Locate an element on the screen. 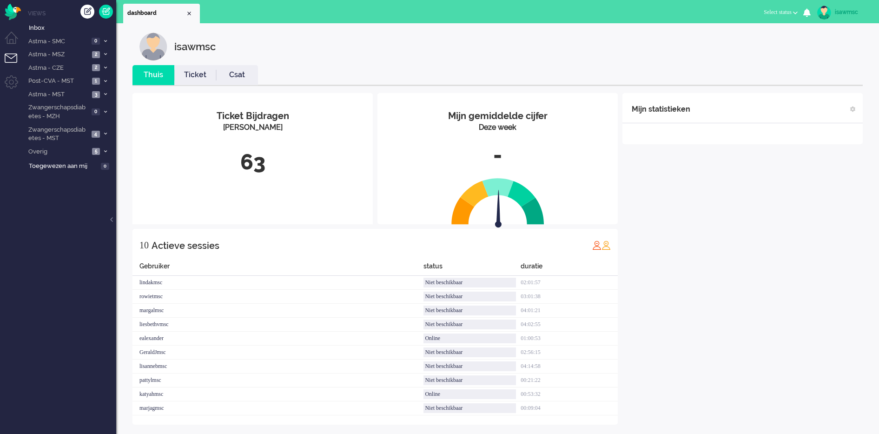  img: customer.svg is located at coordinates (153, 46).